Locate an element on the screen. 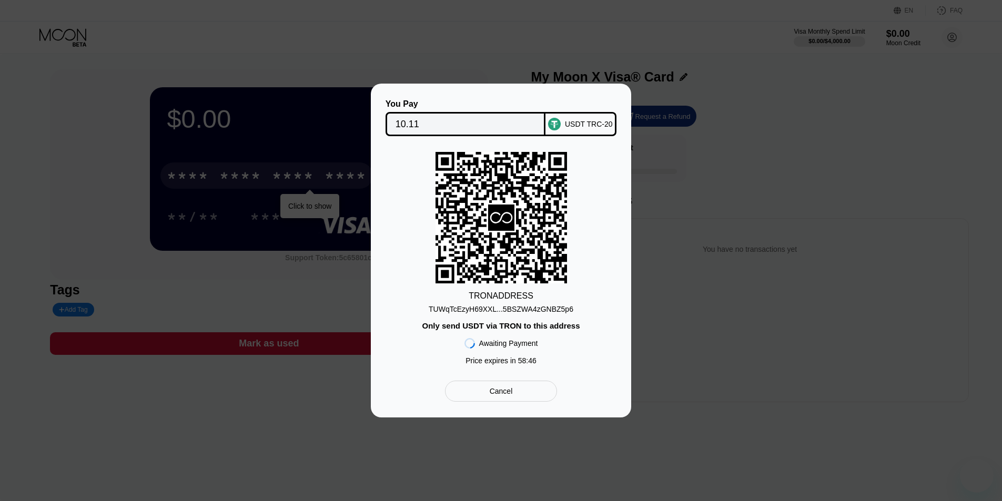  div: Price expires in is located at coordinates (501, 361).